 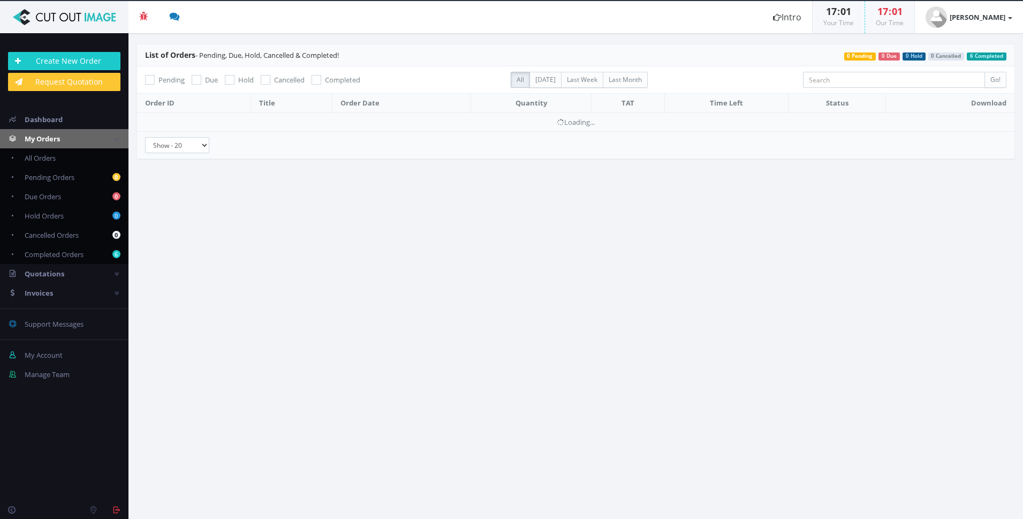 I want to click on span: Support Messages, so click(x=54, y=324).